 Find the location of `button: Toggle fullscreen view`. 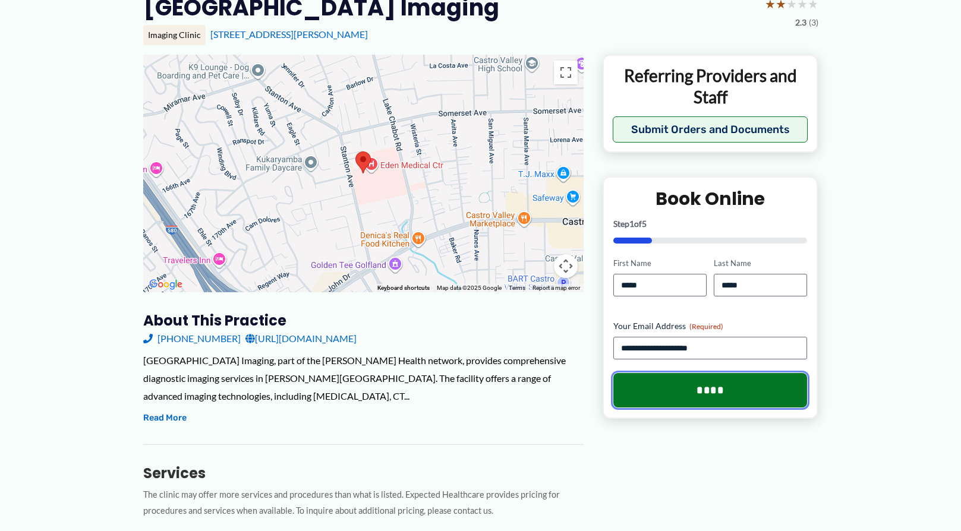

button: Toggle fullscreen view is located at coordinates (566, 72).